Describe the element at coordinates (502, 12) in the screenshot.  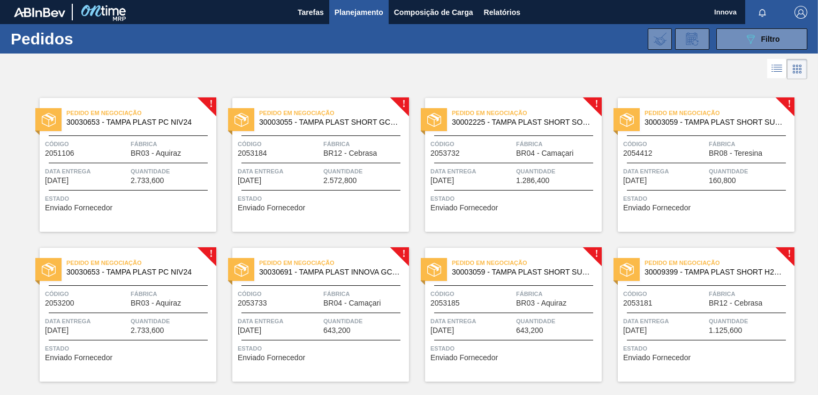
I see `span: Relatórios` at that location.